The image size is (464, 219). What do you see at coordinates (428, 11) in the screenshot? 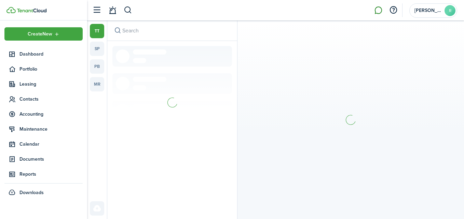
I see `span: Robert` at bounding box center [428, 11].